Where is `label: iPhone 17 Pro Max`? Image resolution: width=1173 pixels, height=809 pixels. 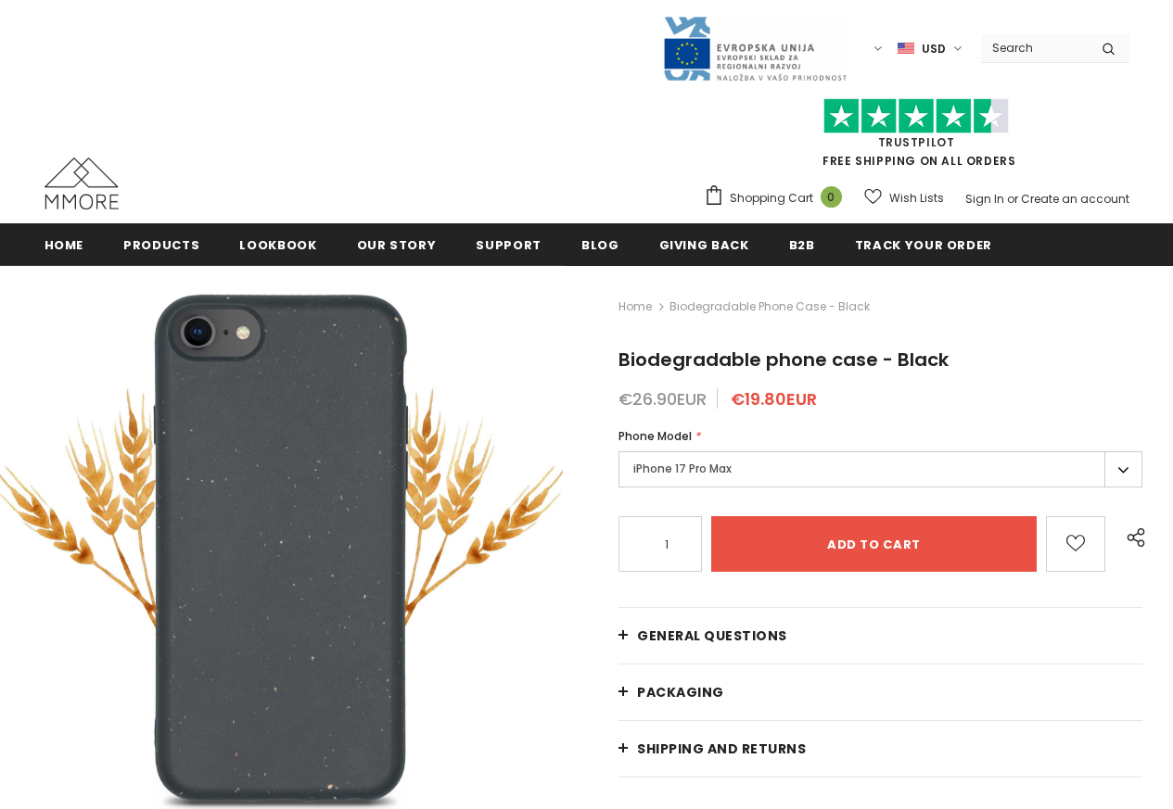
label: iPhone 17 Pro Max is located at coordinates (880, 469).